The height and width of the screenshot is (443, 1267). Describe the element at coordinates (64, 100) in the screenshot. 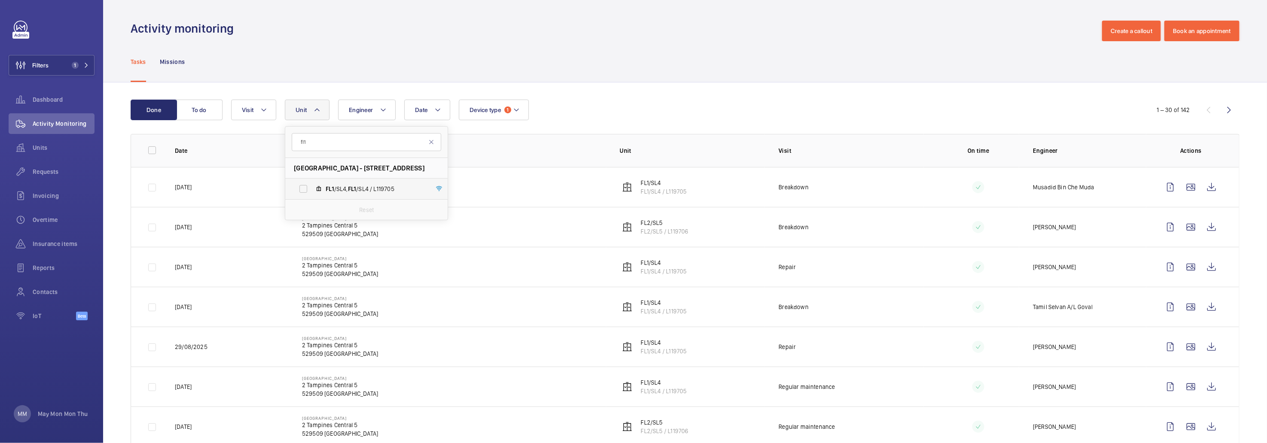

I see `span: Dashboard` at that location.